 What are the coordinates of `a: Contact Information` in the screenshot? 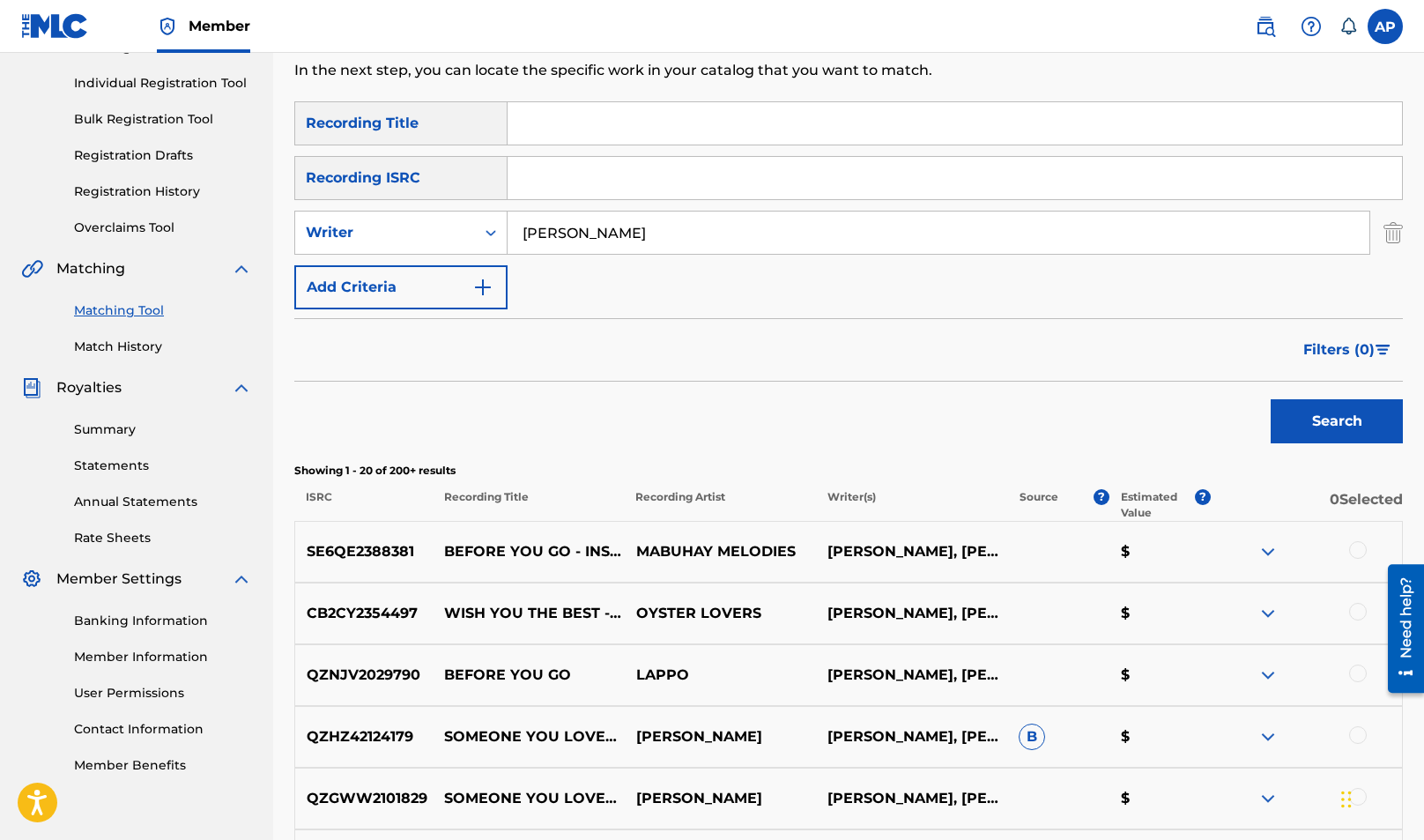 It's located at (163, 728).